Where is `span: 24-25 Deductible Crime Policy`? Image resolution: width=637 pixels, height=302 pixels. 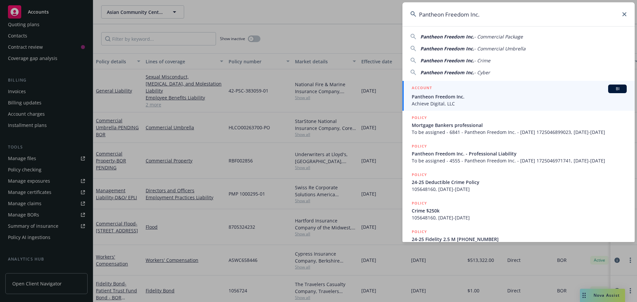
span: 24-25 Deductible Crime Policy is located at coordinates (519, 182).